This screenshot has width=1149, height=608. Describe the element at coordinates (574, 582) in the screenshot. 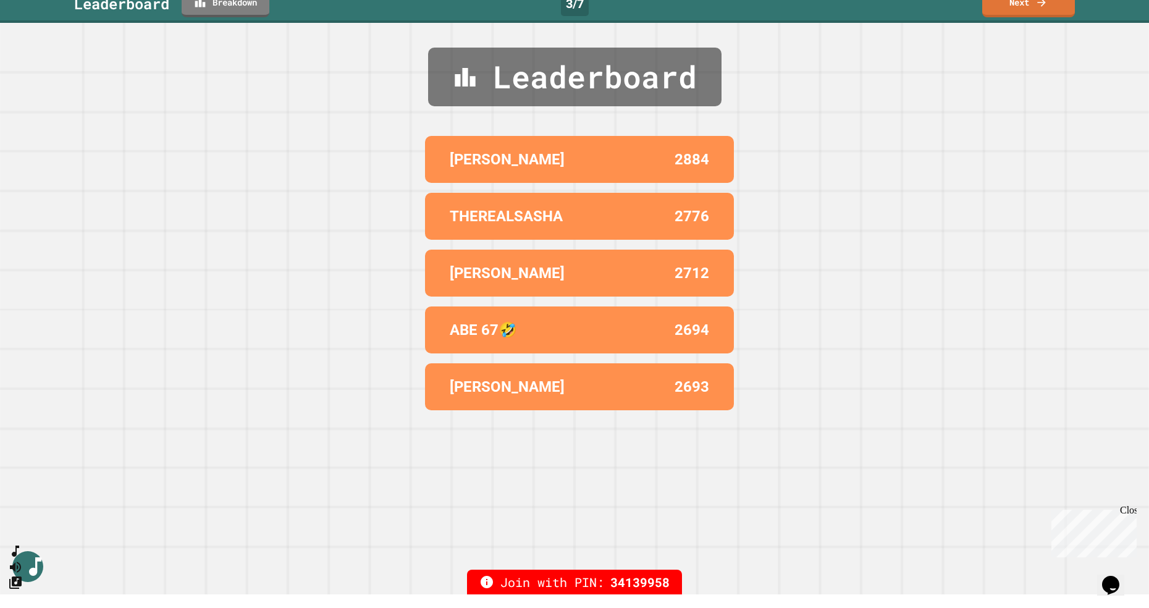

I see `div: Join with PIN:` at that location.